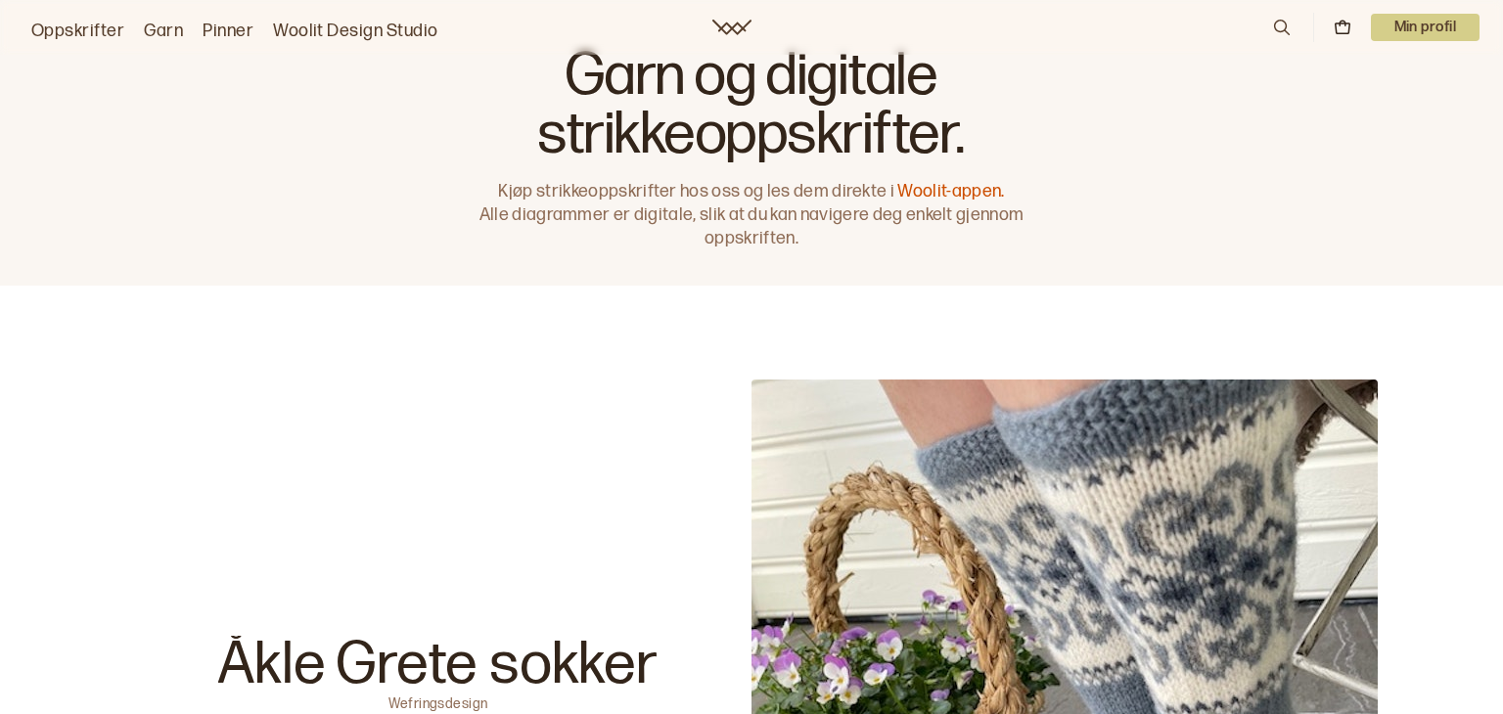  I want to click on a: Oppskrifter, so click(77, 31).